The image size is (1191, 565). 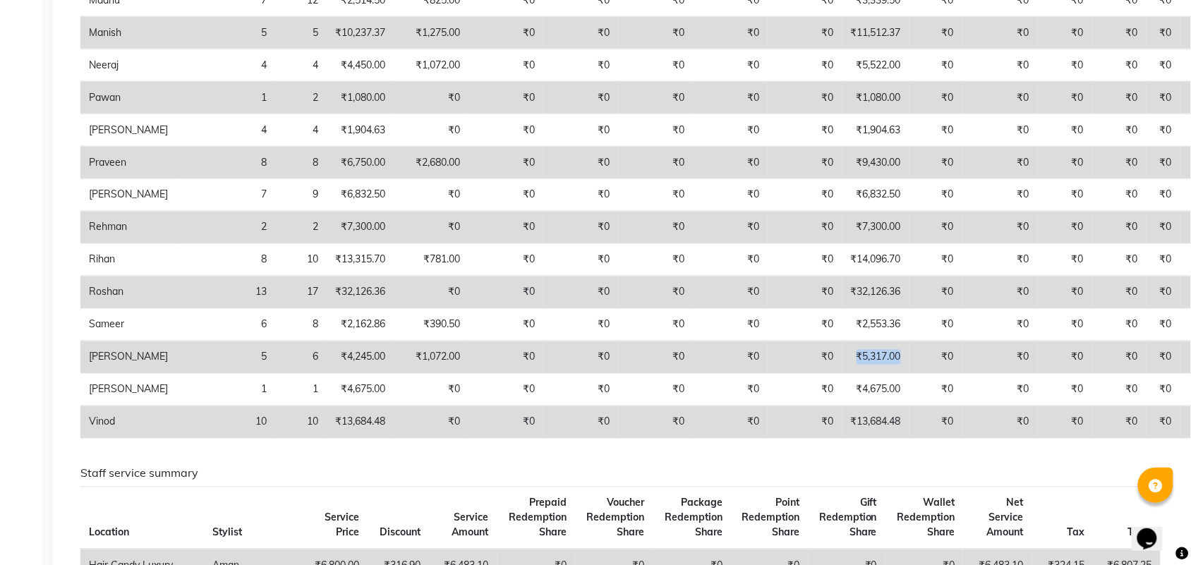 I want to click on td: 13, so click(x=226, y=293).